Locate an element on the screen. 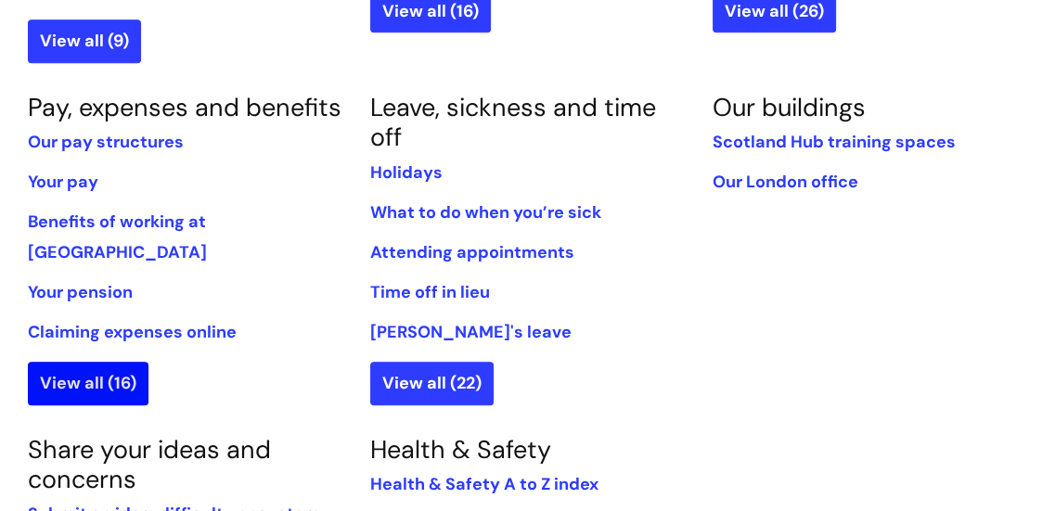 Image resolution: width=1055 pixels, height=511 pixels. a: Pay, expenses and benefits is located at coordinates (185, 107).